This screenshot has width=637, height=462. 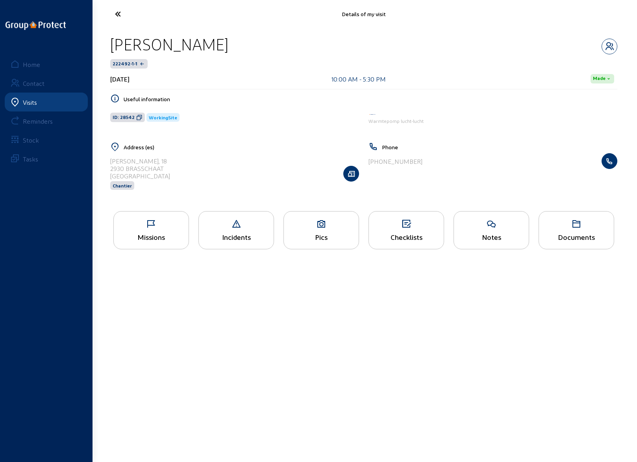 I want to click on a: Visits, so click(x=46, y=102).